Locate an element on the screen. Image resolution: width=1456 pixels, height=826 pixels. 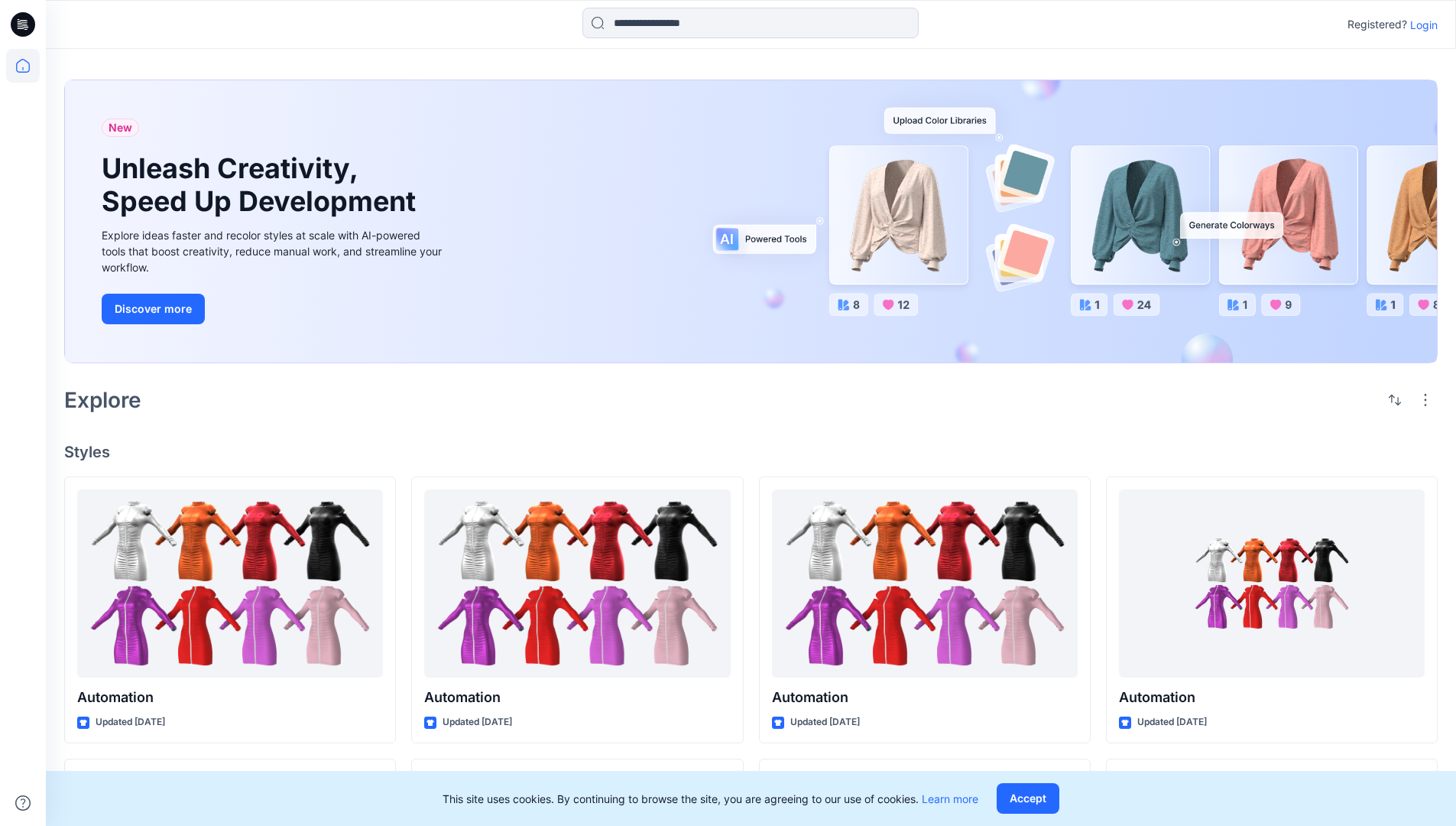
p: Registered? is located at coordinates (1377, 24).